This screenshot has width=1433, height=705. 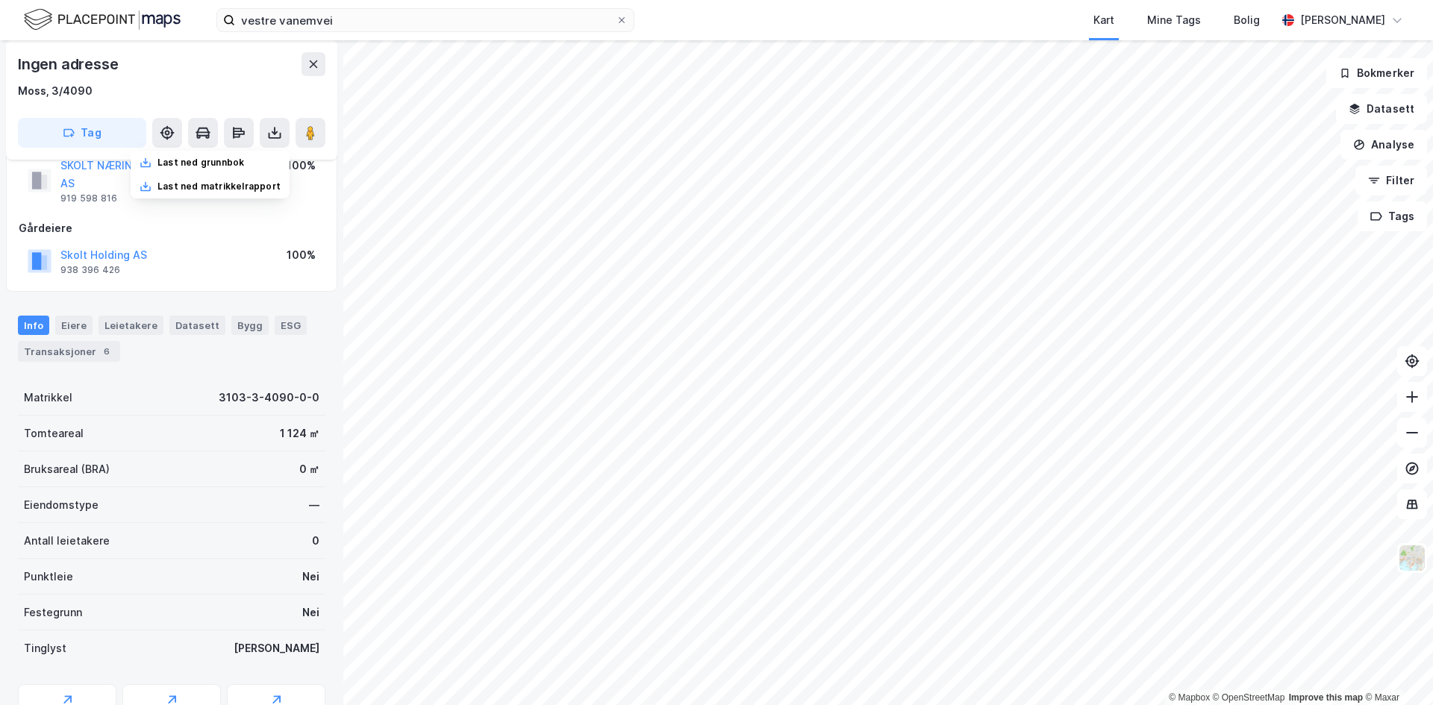 I want to click on div: Eiendomstype, so click(x=61, y=505).